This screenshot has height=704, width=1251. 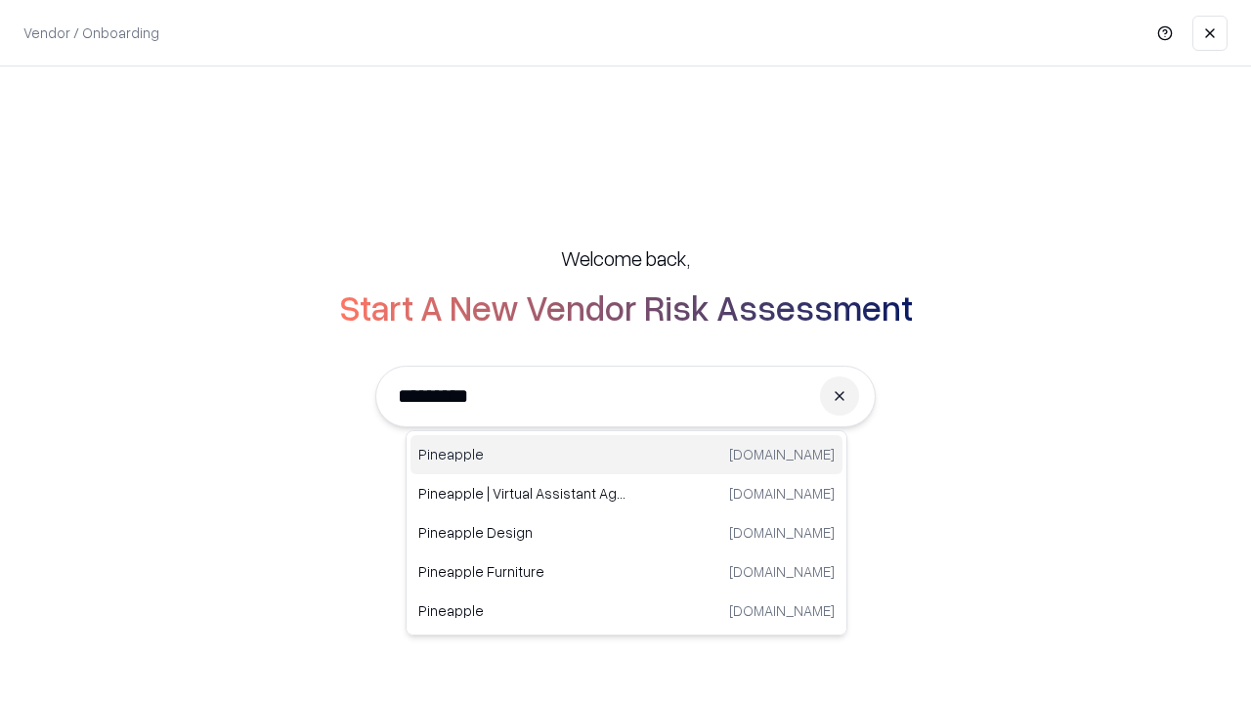 I want to click on p: Pineapple Furniture, so click(x=522, y=571).